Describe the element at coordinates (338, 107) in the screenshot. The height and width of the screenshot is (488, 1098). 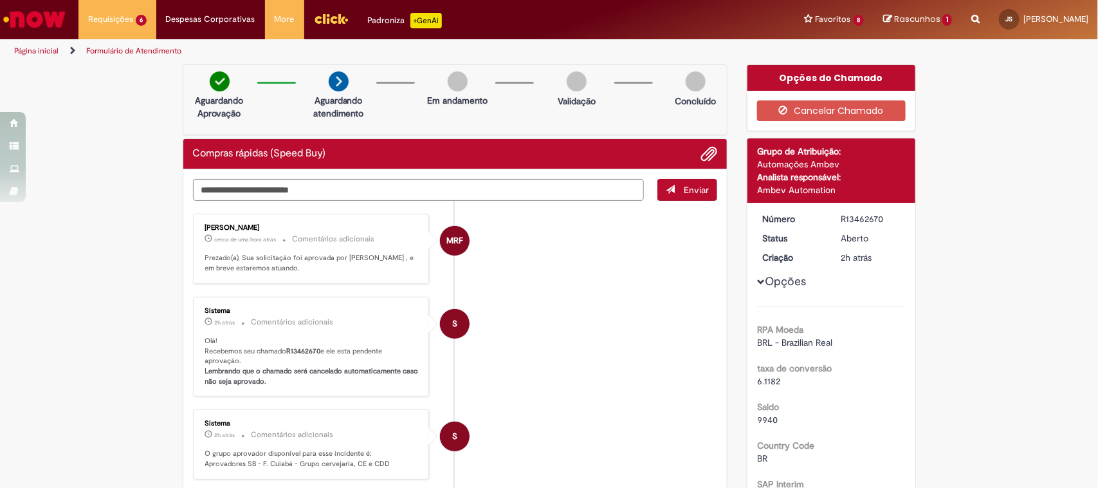
I see `p: Aguardando atendimento` at that location.